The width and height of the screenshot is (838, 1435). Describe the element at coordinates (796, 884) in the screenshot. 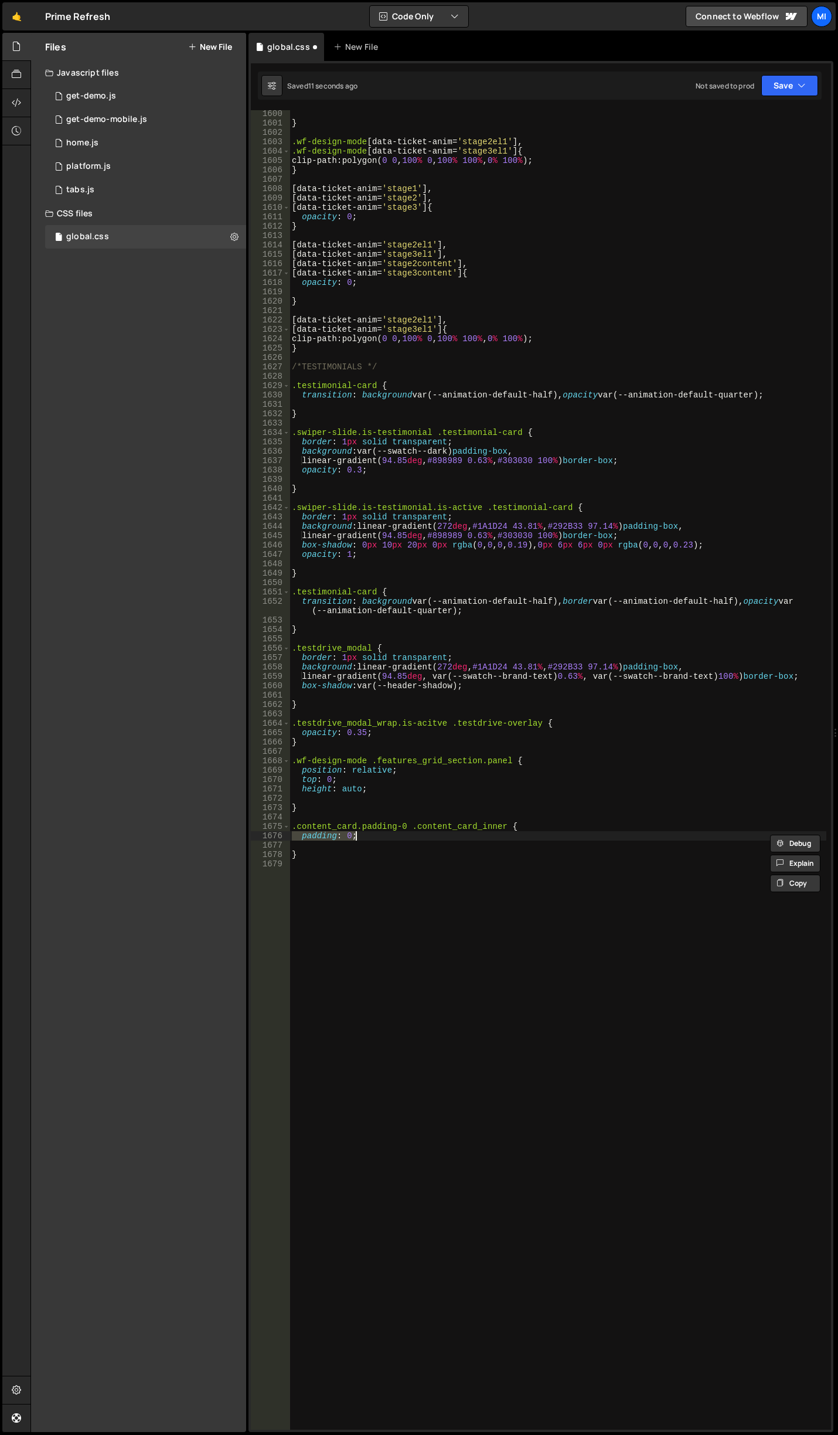

I see `button: Copy` at that location.